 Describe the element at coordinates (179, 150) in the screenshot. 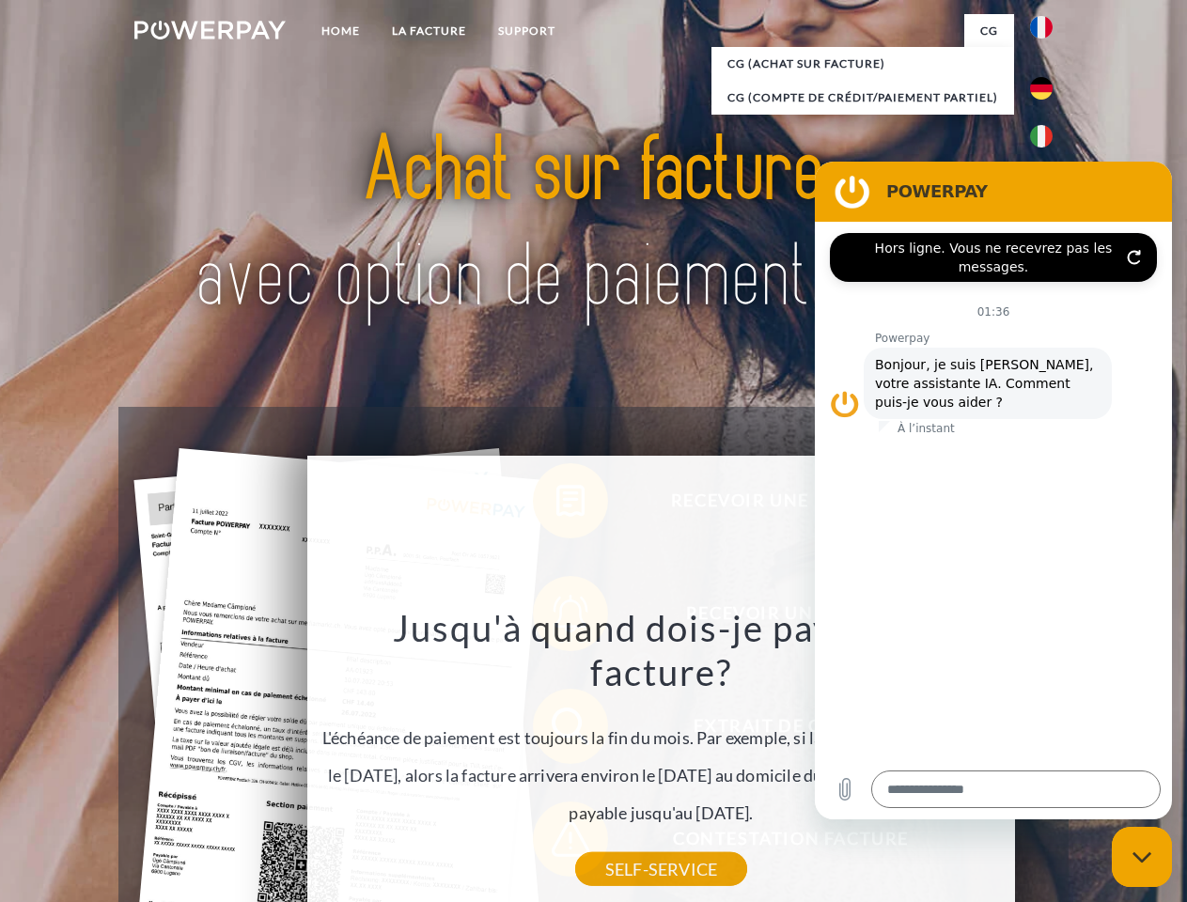

I see `p: 01:36` at that location.